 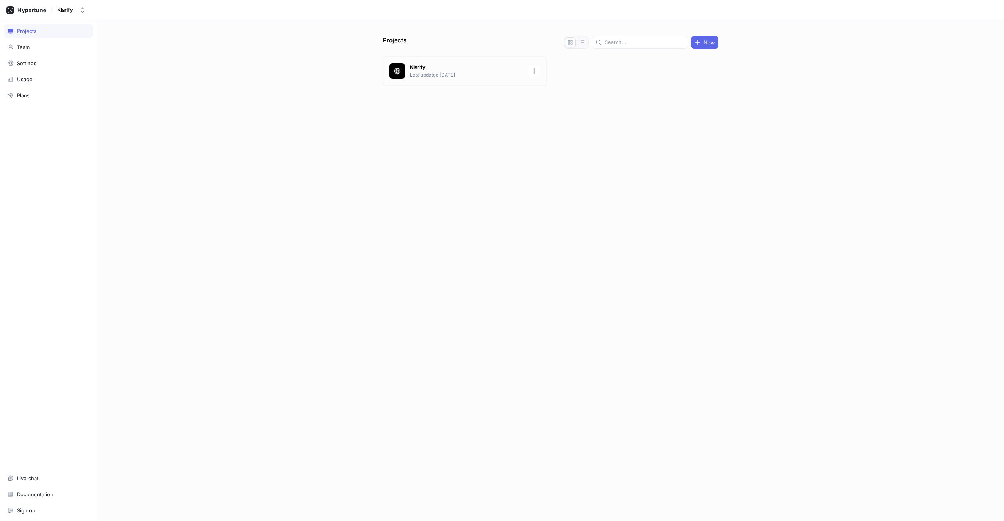 I want to click on p: Projects, so click(x=394, y=42).